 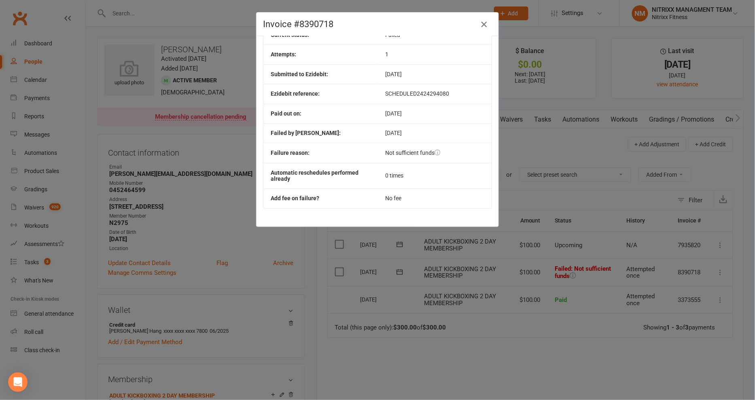 What do you see at coordinates (435, 152) in the screenshot?
I see `td: Not sufficient funds` at bounding box center [435, 152].